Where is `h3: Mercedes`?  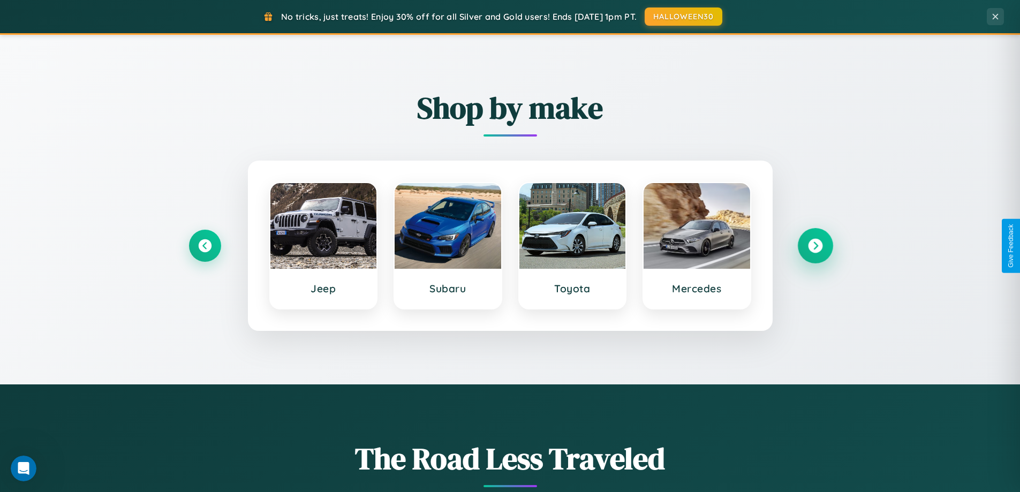 h3: Mercedes is located at coordinates (697, 289).